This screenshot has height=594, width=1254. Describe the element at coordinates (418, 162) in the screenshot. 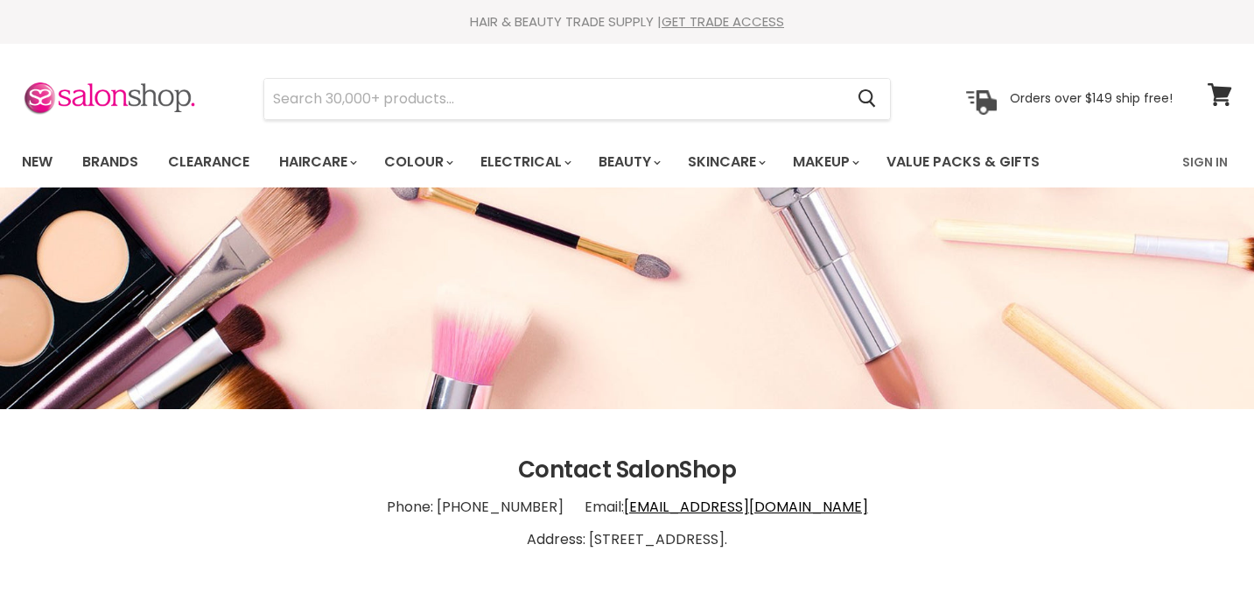

I see `a: Colour` at that location.